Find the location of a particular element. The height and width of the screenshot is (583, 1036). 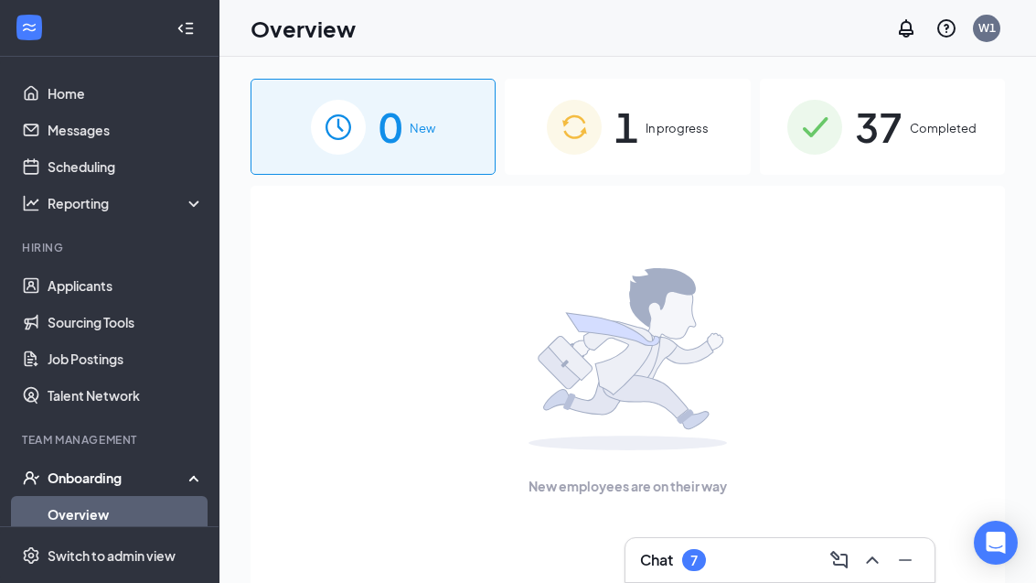

span: In progress is located at coordinates (677, 128).